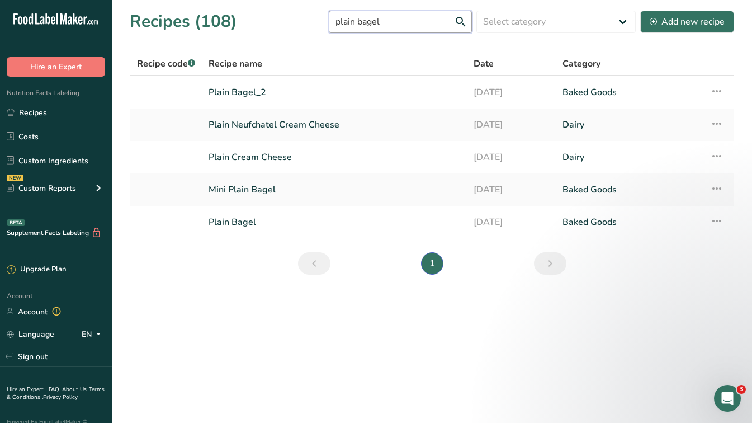 The image size is (752, 423). What do you see at coordinates (741, 389) in the screenshot?
I see `span: 3` at bounding box center [741, 389].